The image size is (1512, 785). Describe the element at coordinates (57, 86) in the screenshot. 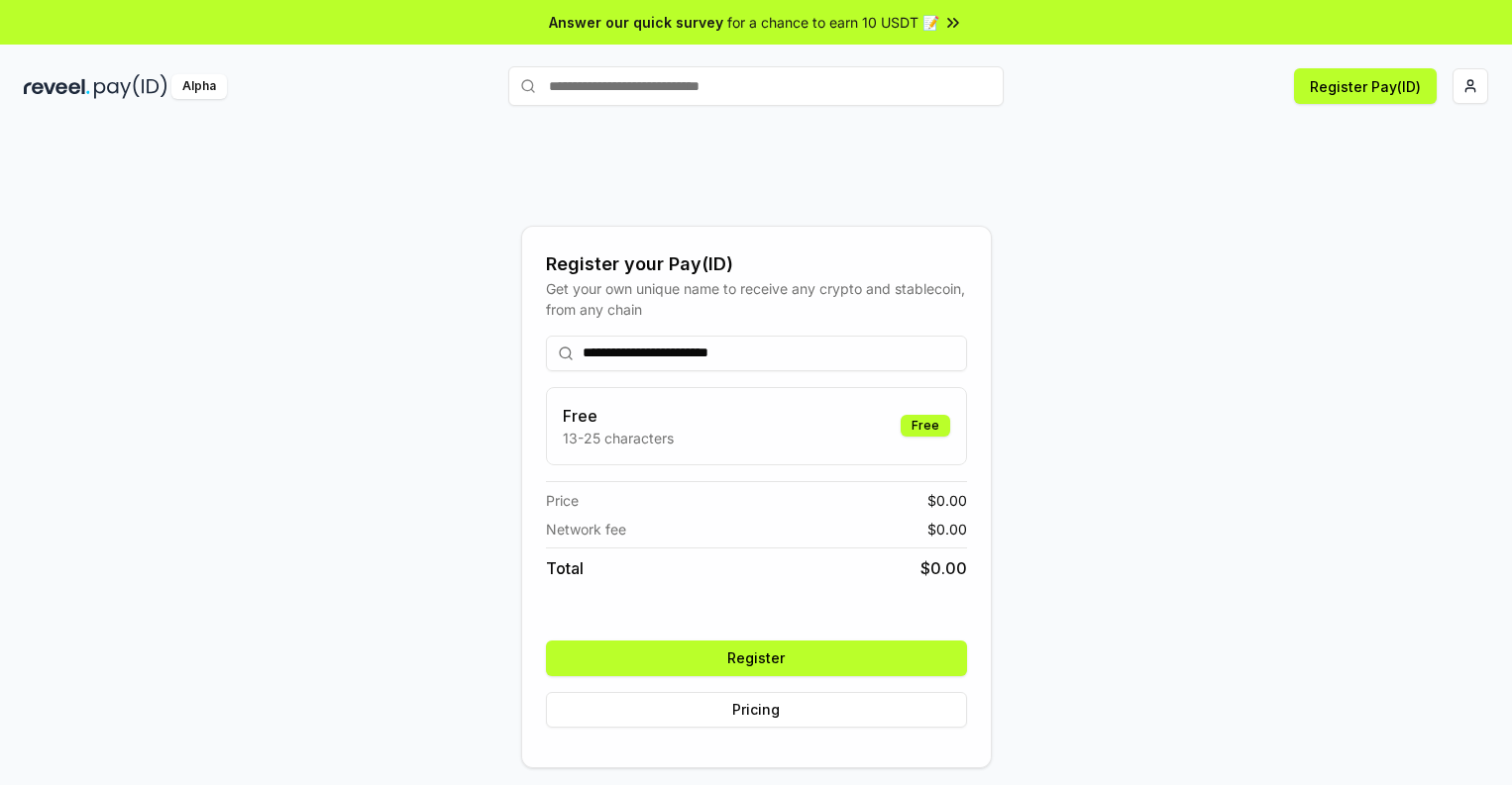

I see `img: reveel_dark` at that location.